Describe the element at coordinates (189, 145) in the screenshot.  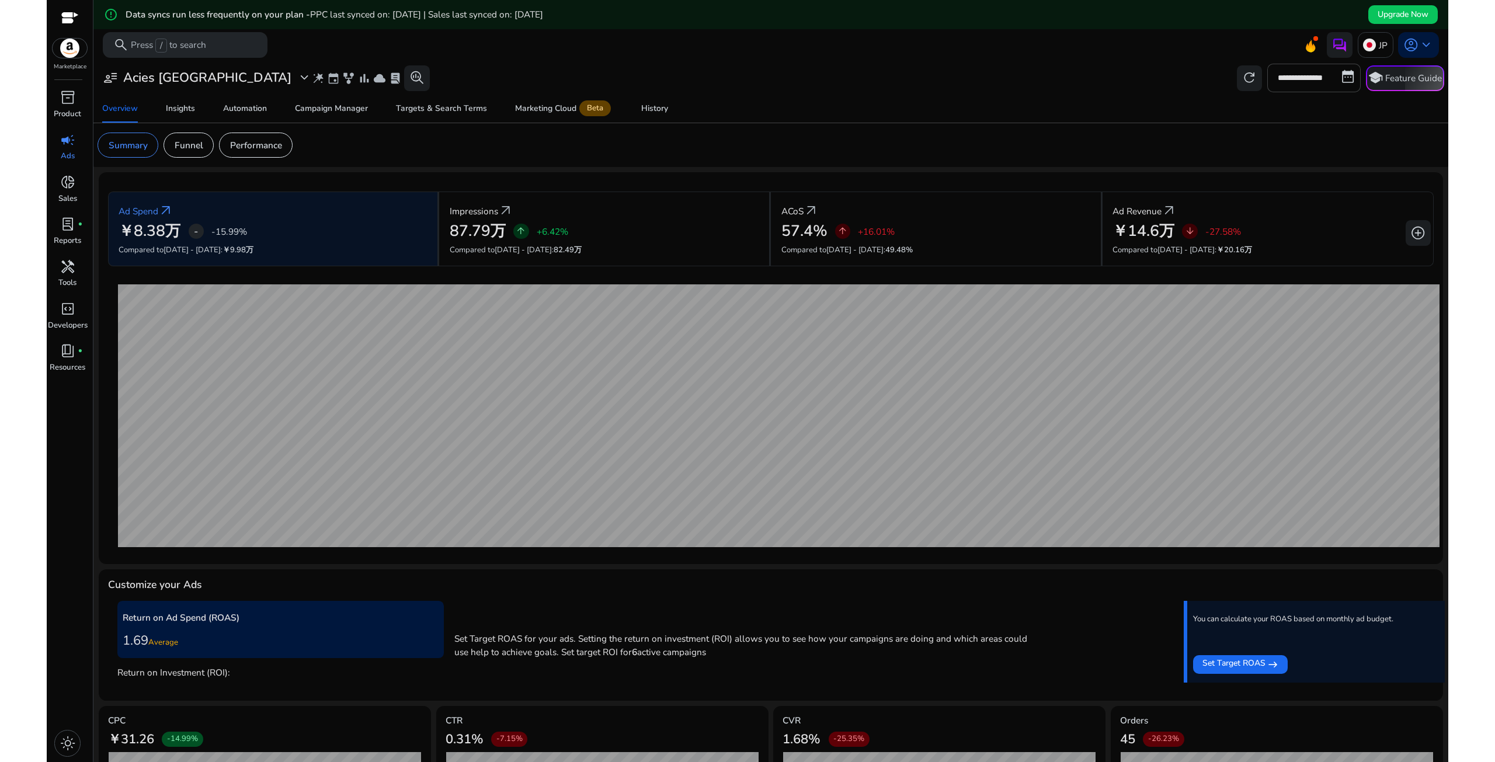
I see `p: Funnel` at that location.